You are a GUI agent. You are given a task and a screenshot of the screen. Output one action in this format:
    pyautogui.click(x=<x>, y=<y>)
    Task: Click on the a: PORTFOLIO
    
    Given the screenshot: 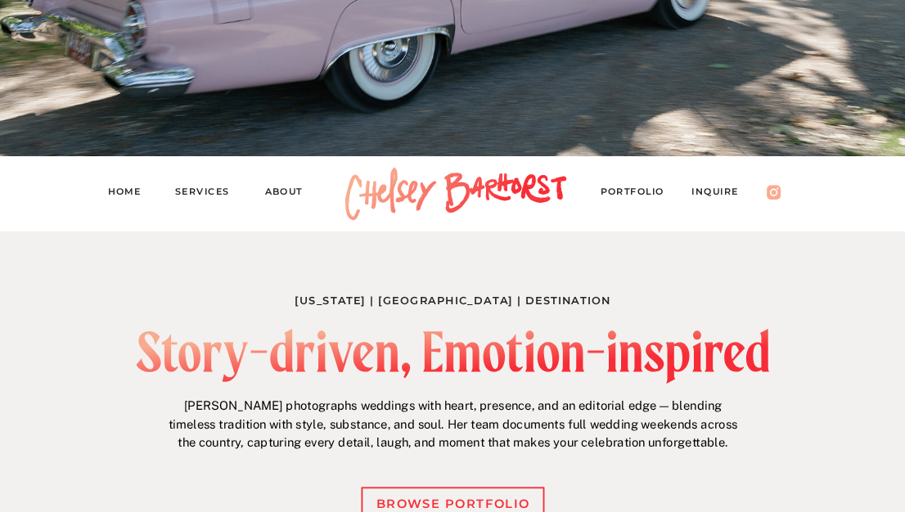 What is the action you would take?
    pyautogui.click(x=640, y=194)
    